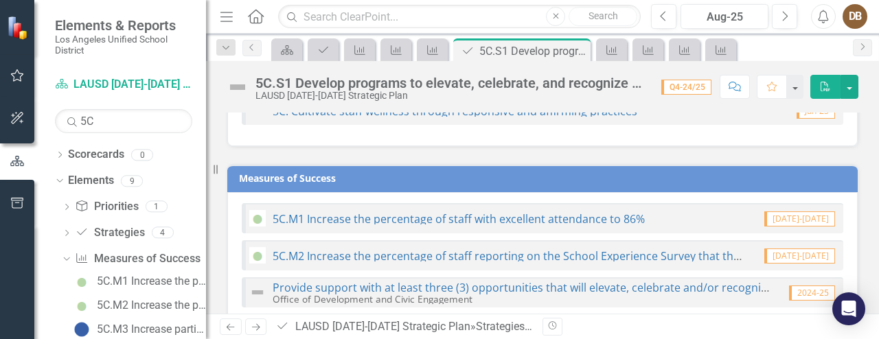 The image size is (879, 339). I want to click on div: 1, so click(157, 207).